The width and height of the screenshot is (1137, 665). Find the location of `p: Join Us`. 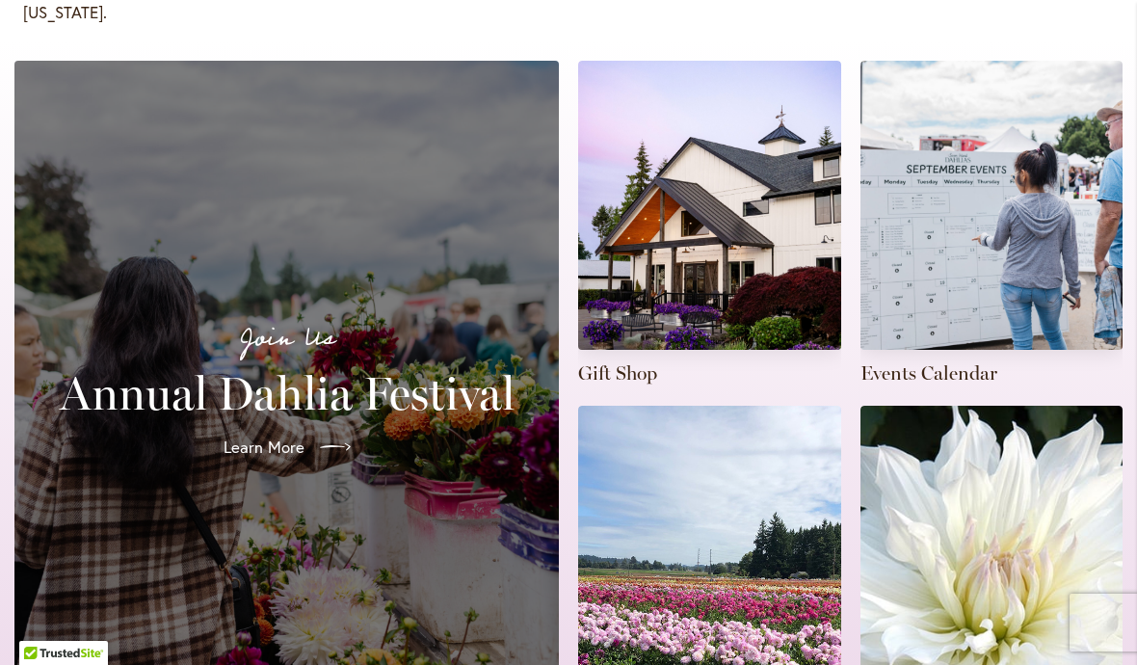

p: Join Us is located at coordinates (286, 338).